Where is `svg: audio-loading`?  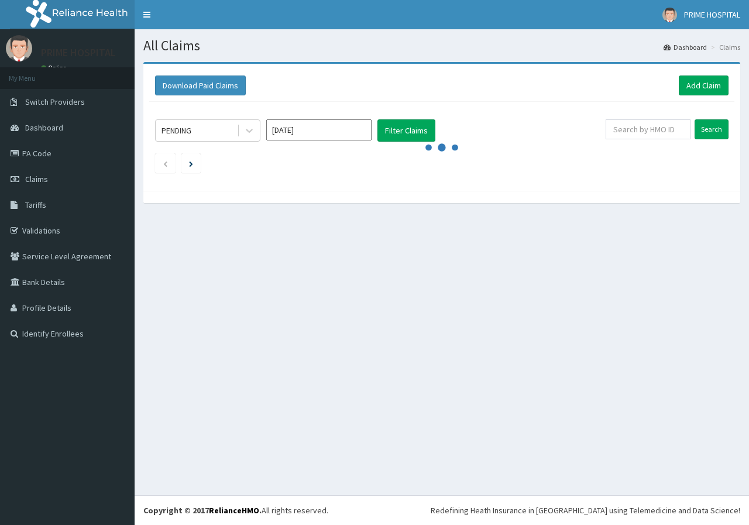 svg: audio-loading is located at coordinates (442, 147).